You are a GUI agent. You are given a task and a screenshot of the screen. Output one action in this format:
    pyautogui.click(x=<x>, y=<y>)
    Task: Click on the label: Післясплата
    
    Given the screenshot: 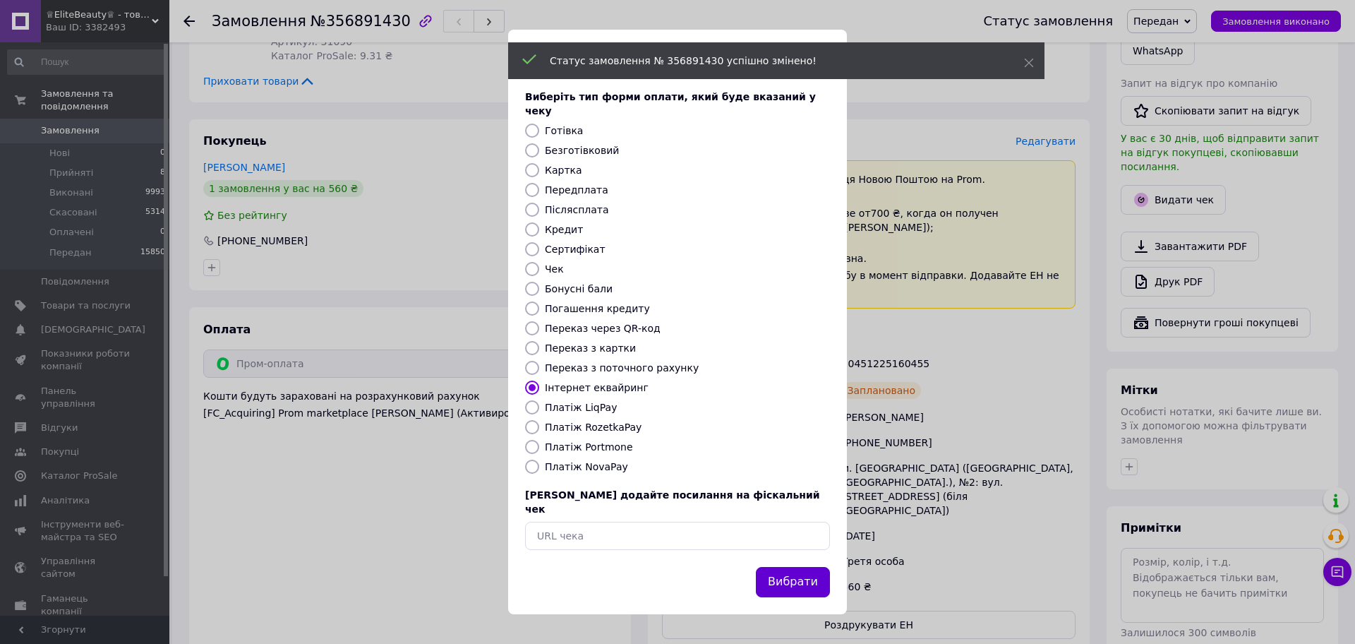 What is the action you would take?
    pyautogui.click(x=577, y=210)
    